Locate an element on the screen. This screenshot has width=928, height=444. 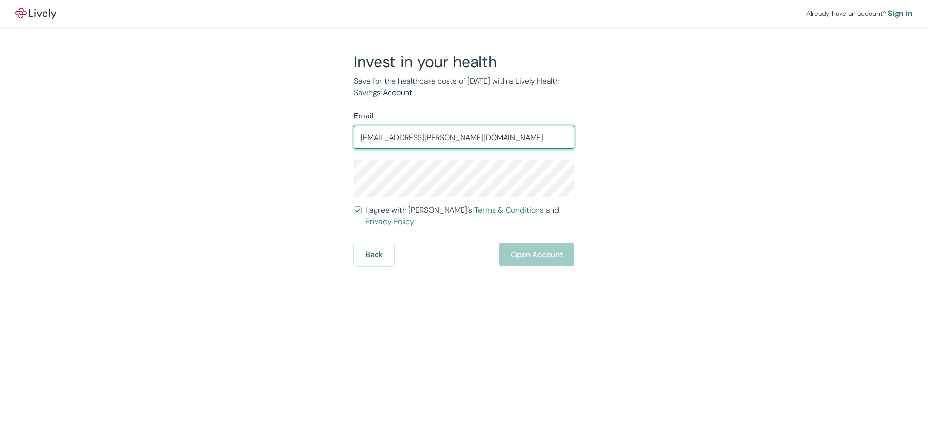
a: Sign in is located at coordinates (900, 14).